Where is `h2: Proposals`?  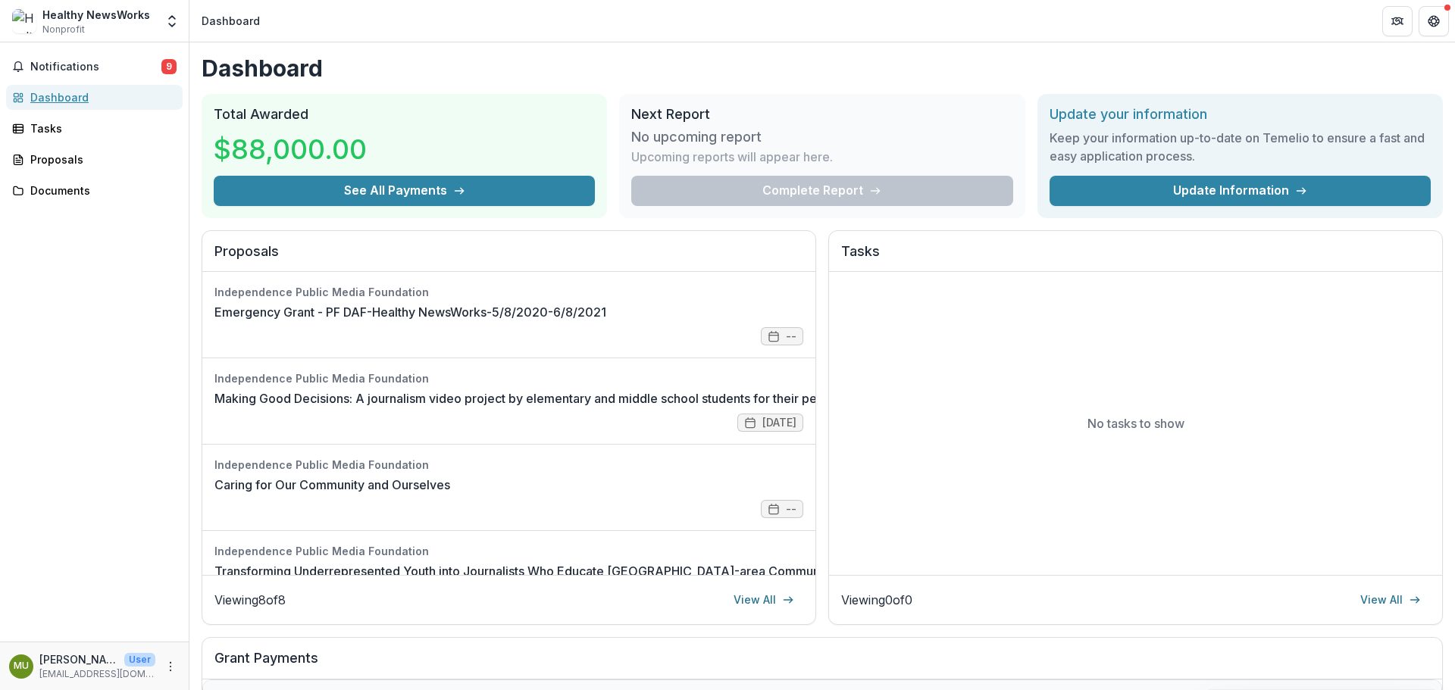
h2: Proposals is located at coordinates (508, 258).